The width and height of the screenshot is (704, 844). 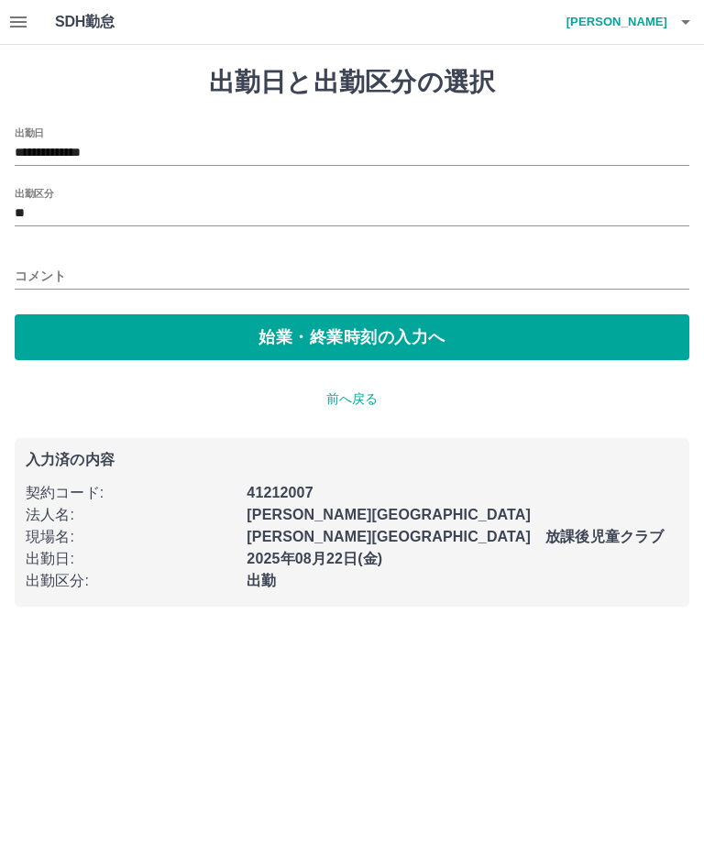 What do you see at coordinates (130, 493) in the screenshot?
I see `p: 契約コード :` at bounding box center [130, 493].